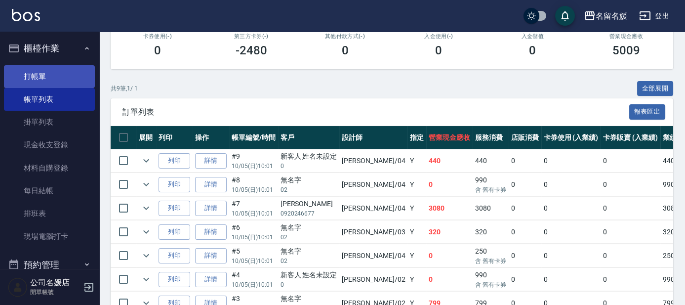 This screenshot has height=305, width=685. Describe the element at coordinates (49, 265) in the screenshot. I see `button: 預約管理` at that location.